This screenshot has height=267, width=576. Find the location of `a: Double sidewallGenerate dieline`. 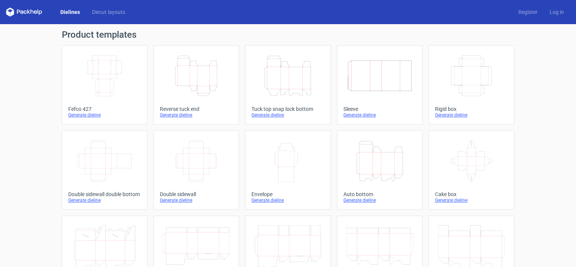

a: Double sidewallGenerate dieline is located at coordinates (196, 170).